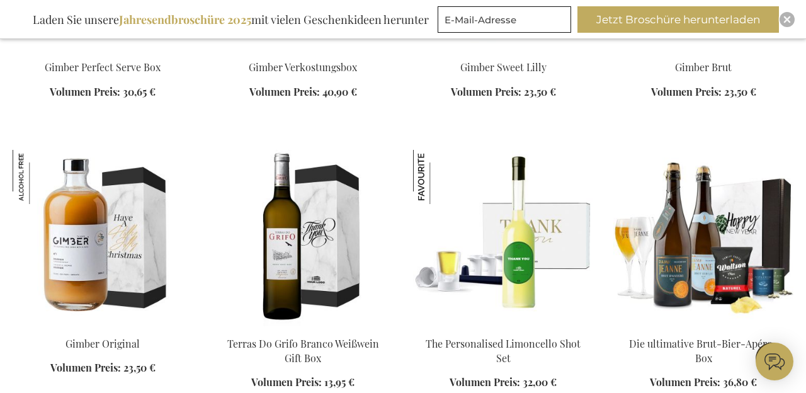  I want to click on span: 40,90 €, so click(339, 91).